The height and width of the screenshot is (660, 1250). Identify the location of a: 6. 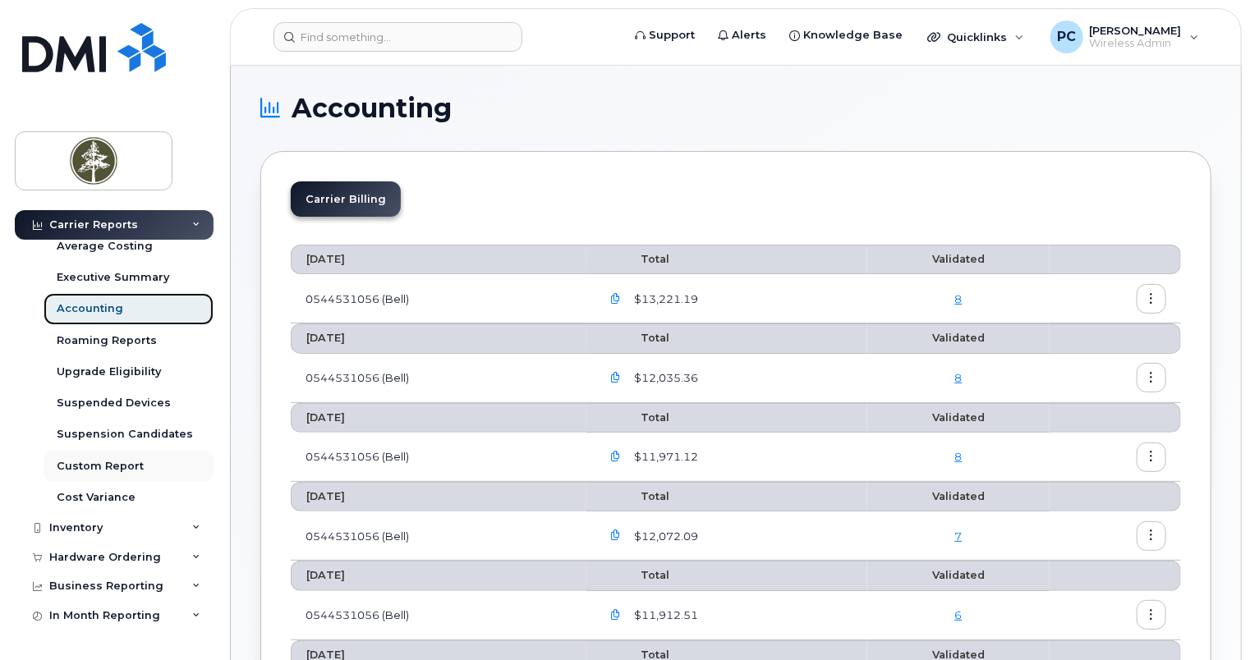
(957, 615).